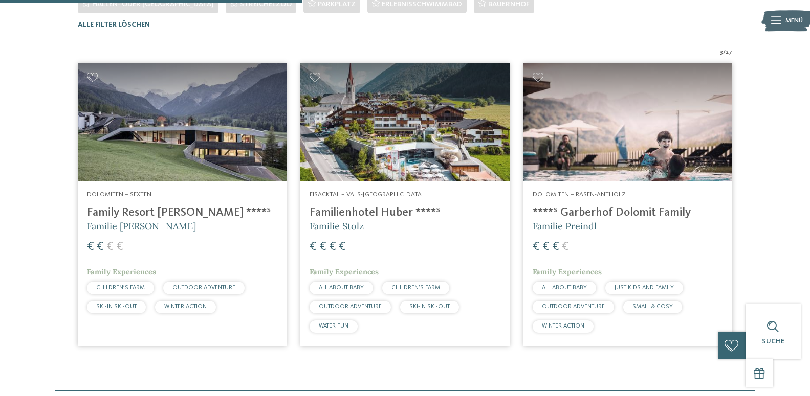 This screenshot has height=396, width=810. I want to click on span: Dolomiten – Rasen-Antholz, so click(579, 194).